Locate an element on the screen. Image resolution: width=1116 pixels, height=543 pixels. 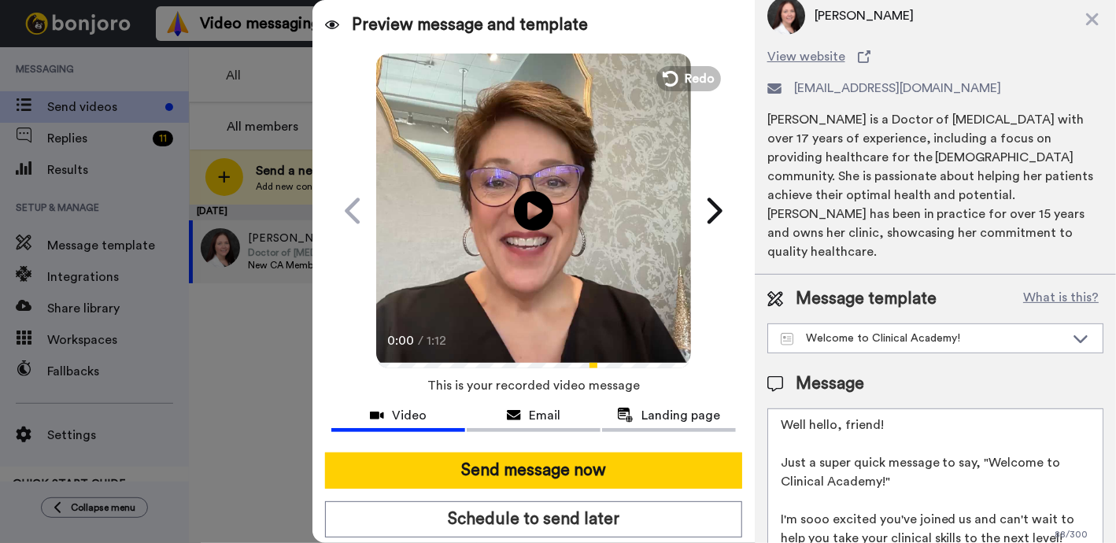
button: Send message now is located at coordinates (534, 471).